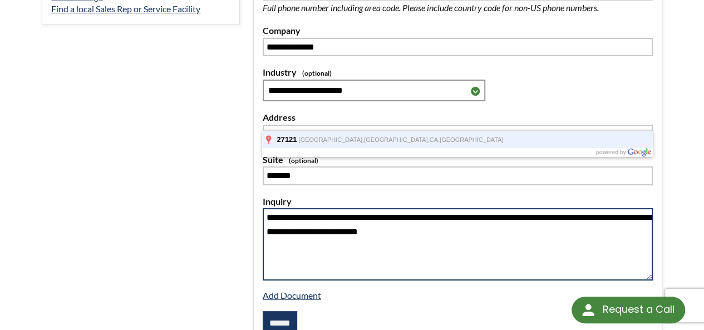 This screenshot has height=330, width=704. Describe the element at coordinates (457, 117) in the screenshot. I see `label: Address` at that location.